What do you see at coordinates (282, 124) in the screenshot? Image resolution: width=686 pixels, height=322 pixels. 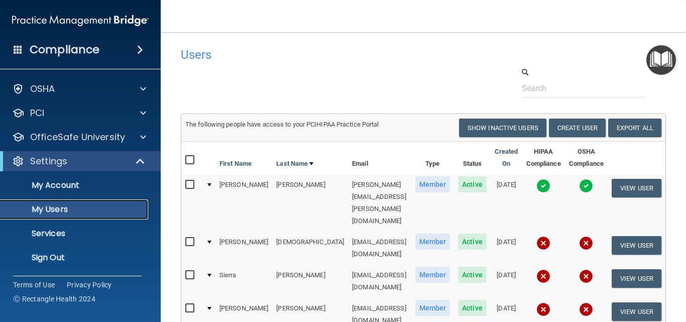 I see `span: The following people have access to your PCIHIPAA Practice Portal` at bounding box center [282, 124].